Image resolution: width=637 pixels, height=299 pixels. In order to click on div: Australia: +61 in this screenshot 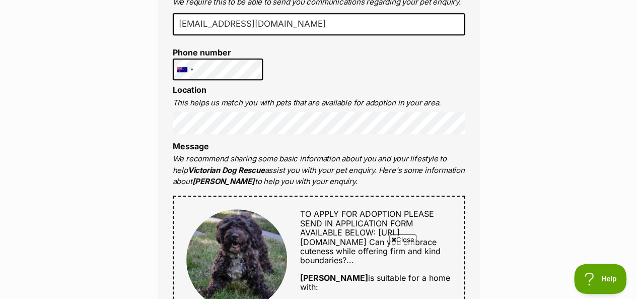, I will do `click(185, 69)`.